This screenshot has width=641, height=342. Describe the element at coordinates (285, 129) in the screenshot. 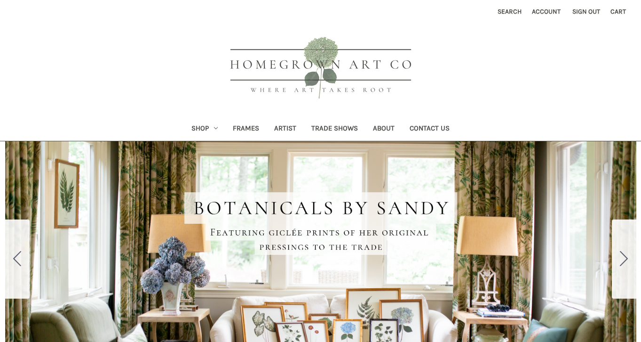

I see `a: Artist` at that location.